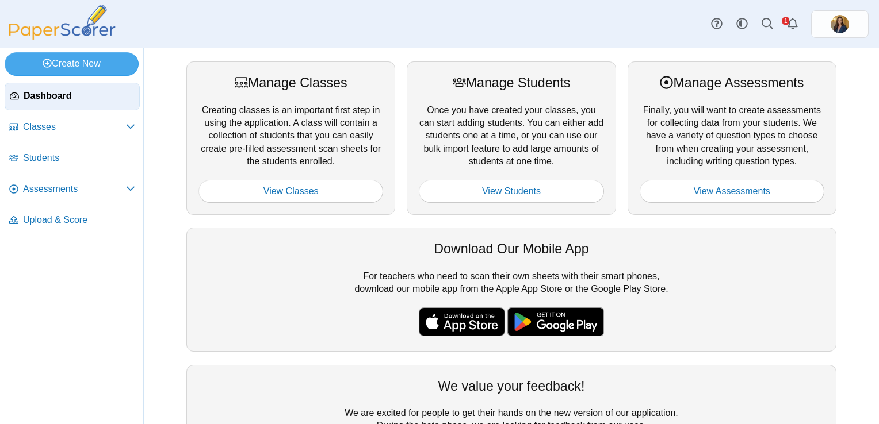  Describe the element at coordinates (74, 127) in the screenshot. I see `span: Classes` at that location.